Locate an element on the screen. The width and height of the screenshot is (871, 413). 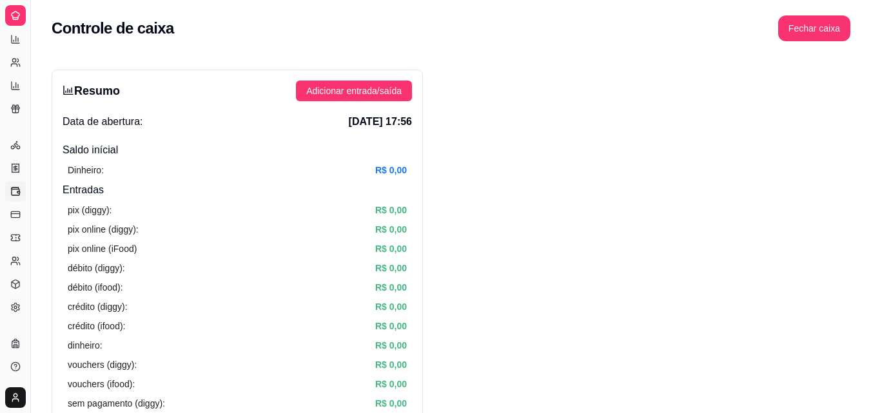
article: crédito (diggy): is located at coordinates (97, 307).